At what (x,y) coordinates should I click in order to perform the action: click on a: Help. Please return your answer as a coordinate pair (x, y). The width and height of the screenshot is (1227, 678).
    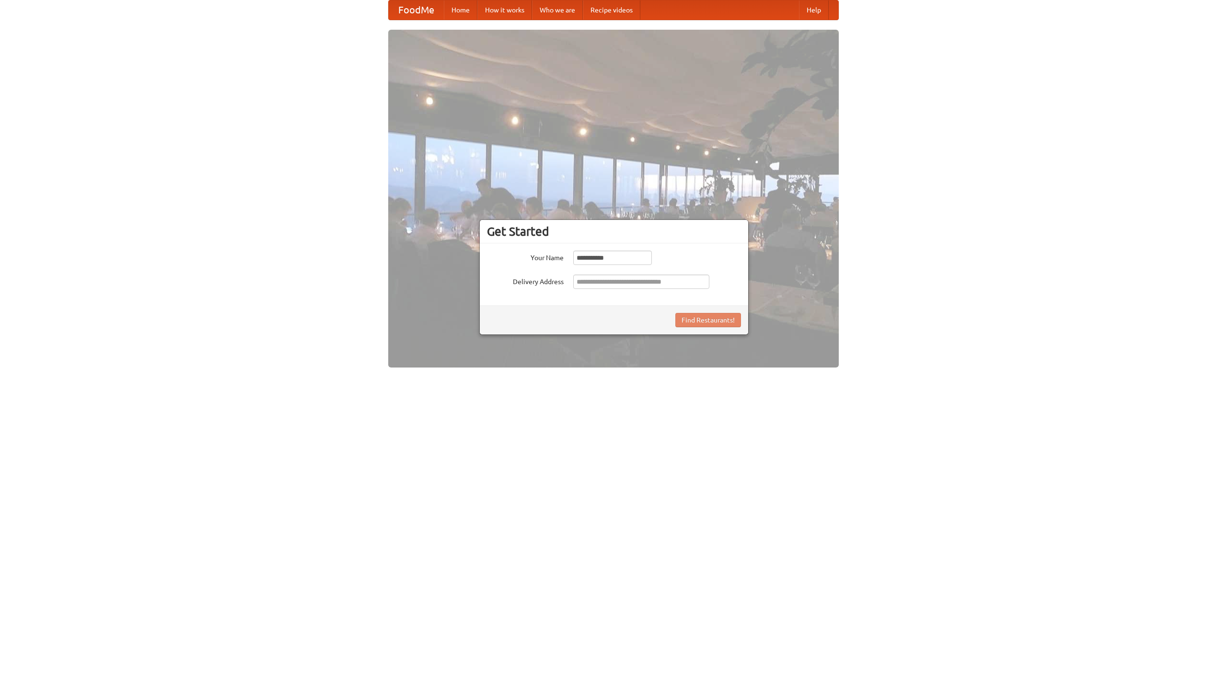
    Looking at the image, I should click on (814, 10).